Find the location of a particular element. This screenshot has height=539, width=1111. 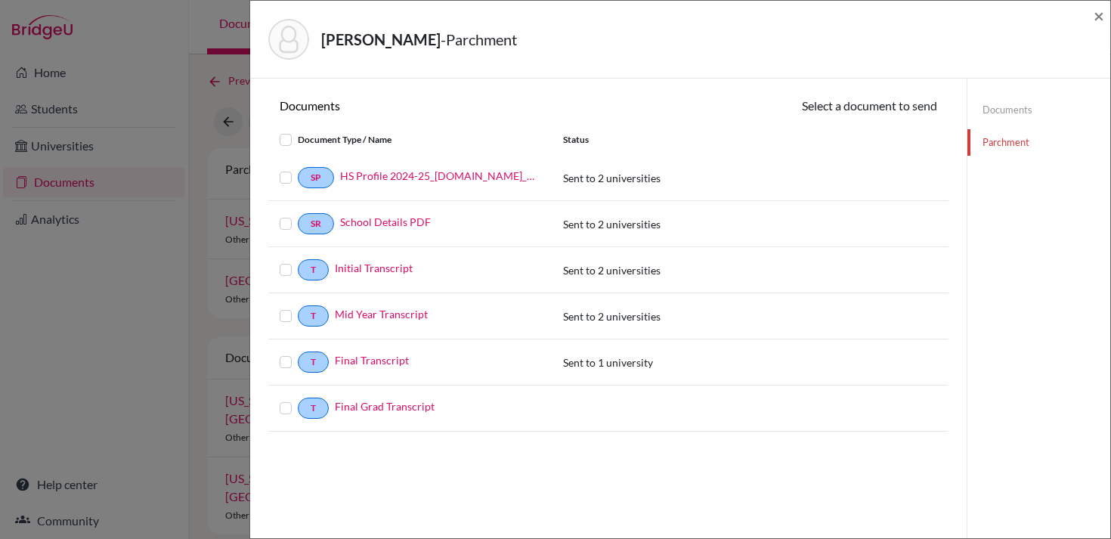

a: Documents is located at coordinates (1038, 110).